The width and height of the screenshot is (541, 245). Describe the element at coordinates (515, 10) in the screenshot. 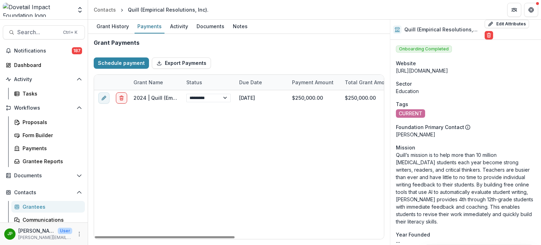

I see `button: Partners` at that location.